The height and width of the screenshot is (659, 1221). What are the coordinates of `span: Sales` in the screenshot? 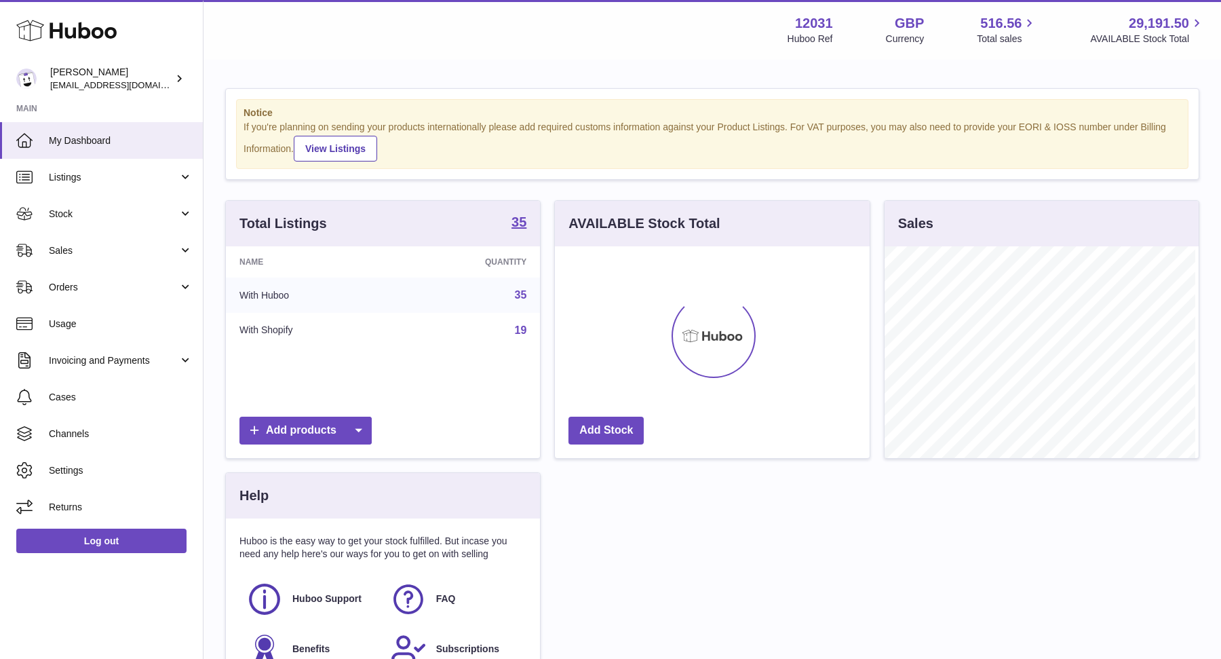 It's located at (113, 250).